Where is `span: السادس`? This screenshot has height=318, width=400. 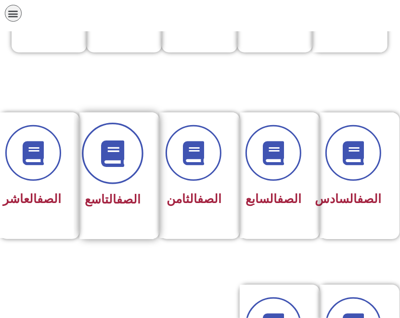 span: السادس is located at coordinates (348, 199).